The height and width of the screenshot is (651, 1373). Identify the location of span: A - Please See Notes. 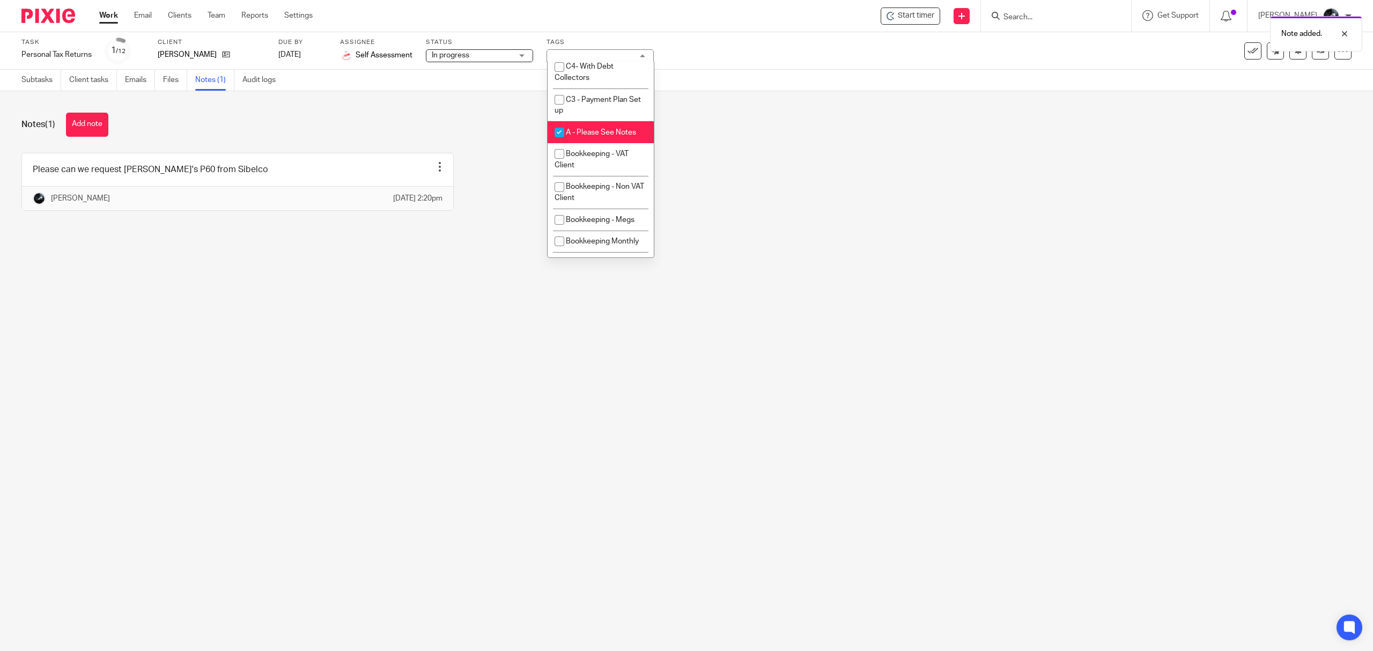
(600, 132).